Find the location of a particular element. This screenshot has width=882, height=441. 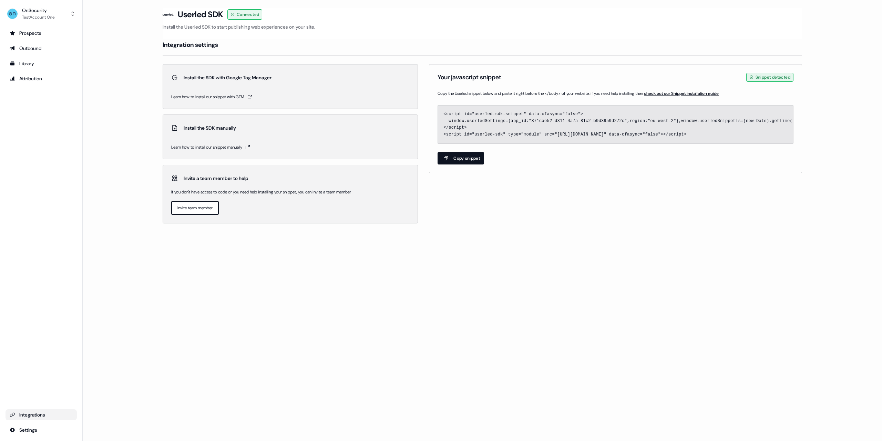

button: OnSecurityTestAccount One is located at coordinates (41, 14).